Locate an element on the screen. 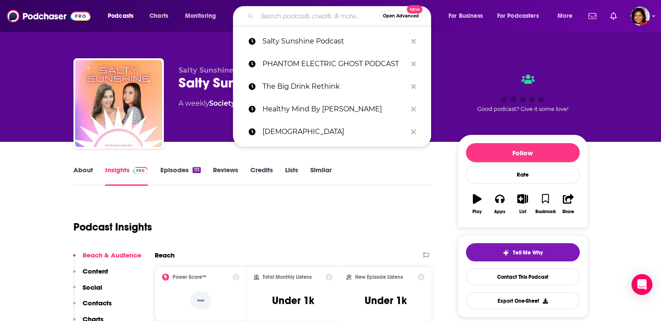 Image resolution: width=661 pixels, height=321 pixels. p: Contacts is located at coordinates (97, 302).